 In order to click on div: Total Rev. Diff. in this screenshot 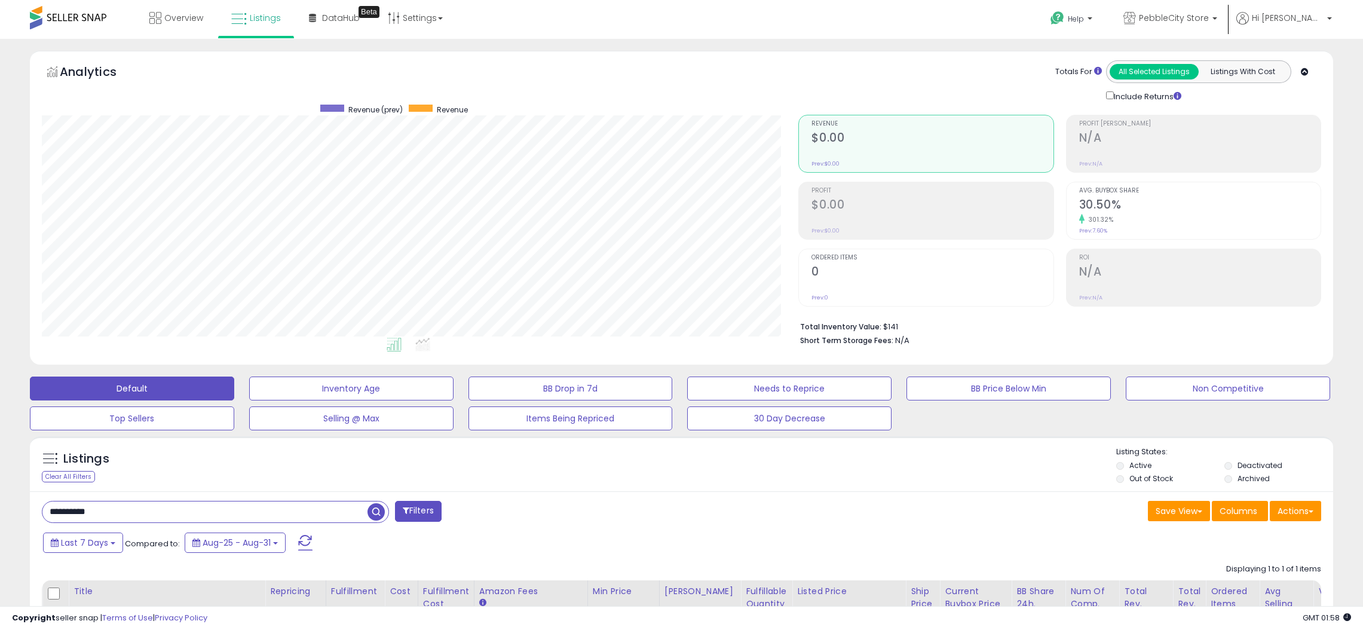, I will do `click(1189, 604)`.